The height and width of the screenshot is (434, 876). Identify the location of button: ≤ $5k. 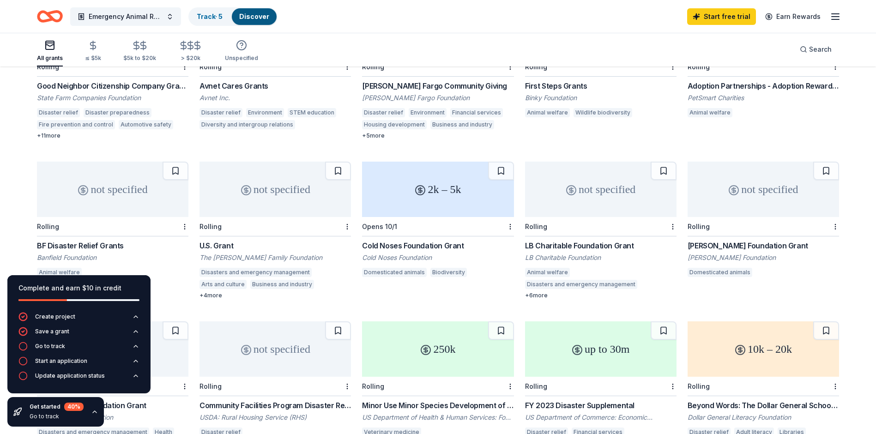
(93, 51).